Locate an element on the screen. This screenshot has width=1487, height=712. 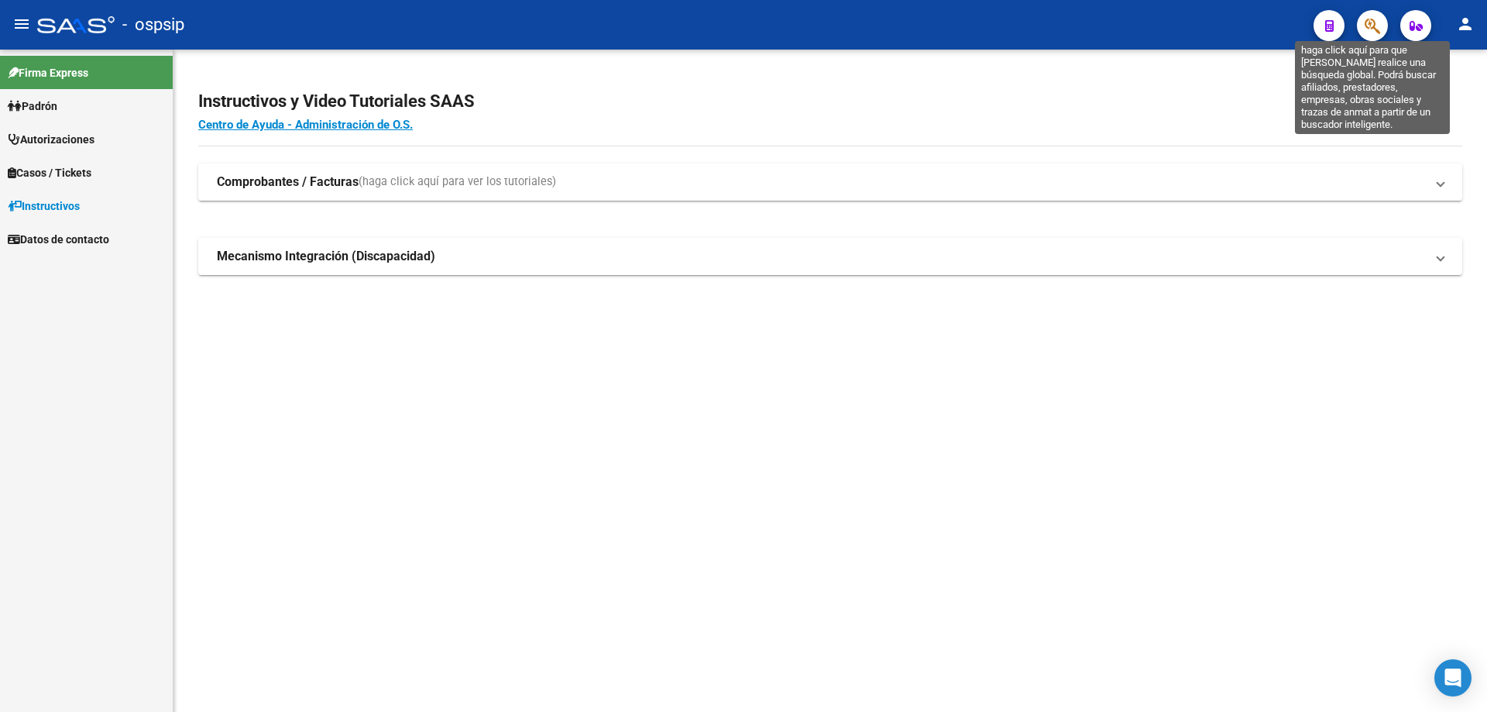
span: Casos / Tickets is located at coordinates (50, 173).